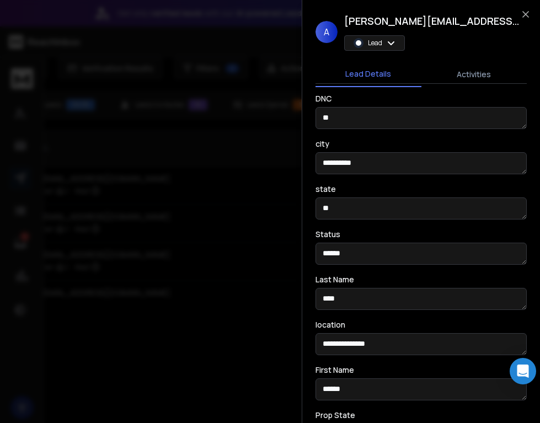 This screenshot has width=540, height=423. What do you see at coordinates (375, 43) in the screenshot?
I see `p: Lead` at bounding box center [375, 43].